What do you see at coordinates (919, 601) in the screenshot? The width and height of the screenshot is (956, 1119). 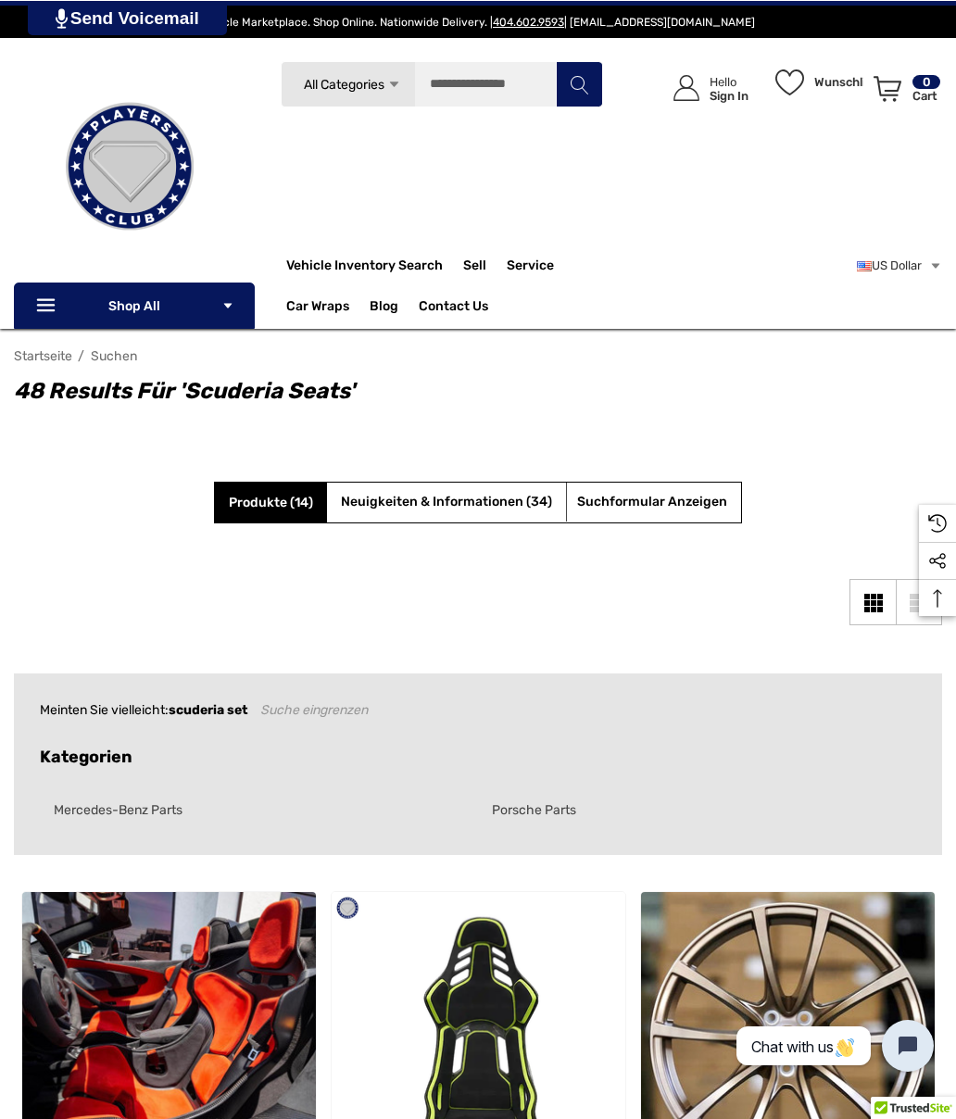 I see `a: List View` at bounding box center [919, 601].